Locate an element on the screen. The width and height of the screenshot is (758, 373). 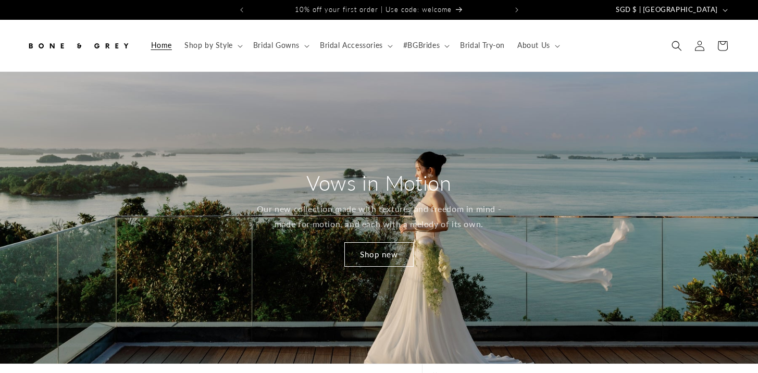
summary: #BGBrides is located at coordinates (425, 45).